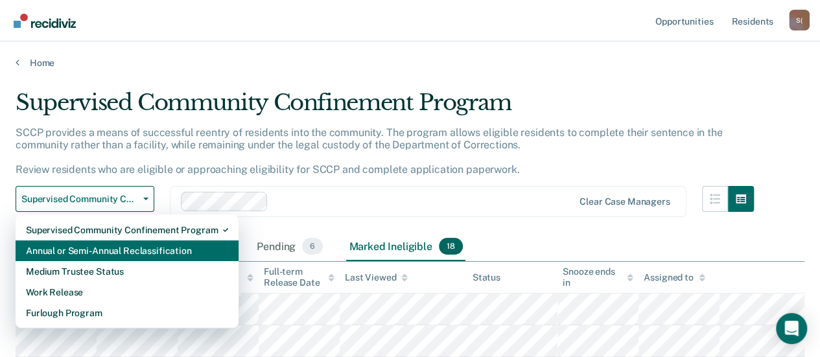 This screenshot has width=820, height=357. I want to click on div: Marked Ineligible18, so click(405, 247).